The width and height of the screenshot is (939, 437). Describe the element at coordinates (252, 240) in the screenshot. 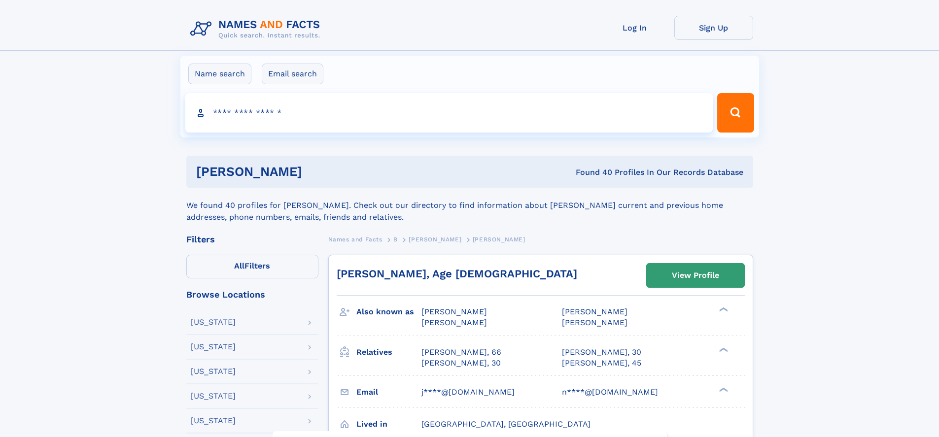

I see `div: Filters` at that location.